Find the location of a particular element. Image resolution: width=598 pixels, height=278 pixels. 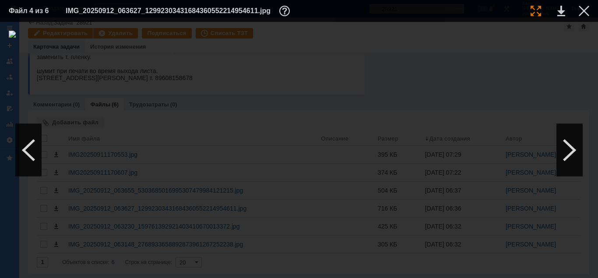

div: Закрыть окно (Esc) is located at coordinates (584, 11).